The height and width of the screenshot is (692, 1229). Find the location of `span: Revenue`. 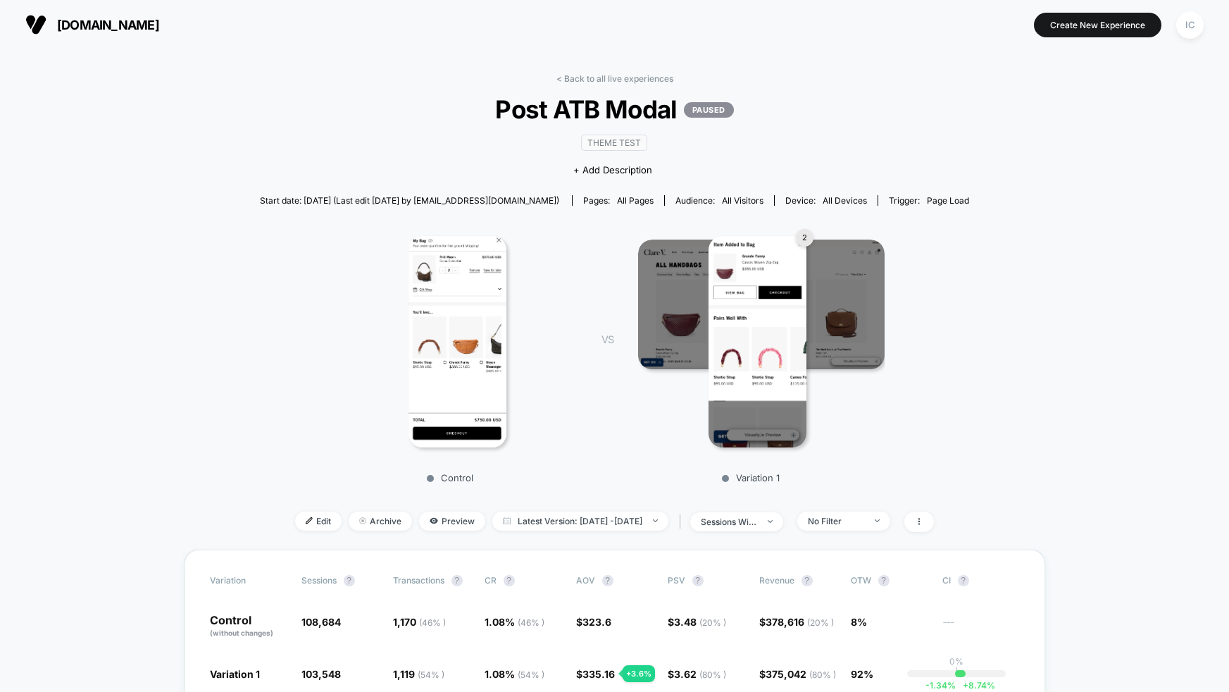

span: Revenue is located at coordinates (777, 580).